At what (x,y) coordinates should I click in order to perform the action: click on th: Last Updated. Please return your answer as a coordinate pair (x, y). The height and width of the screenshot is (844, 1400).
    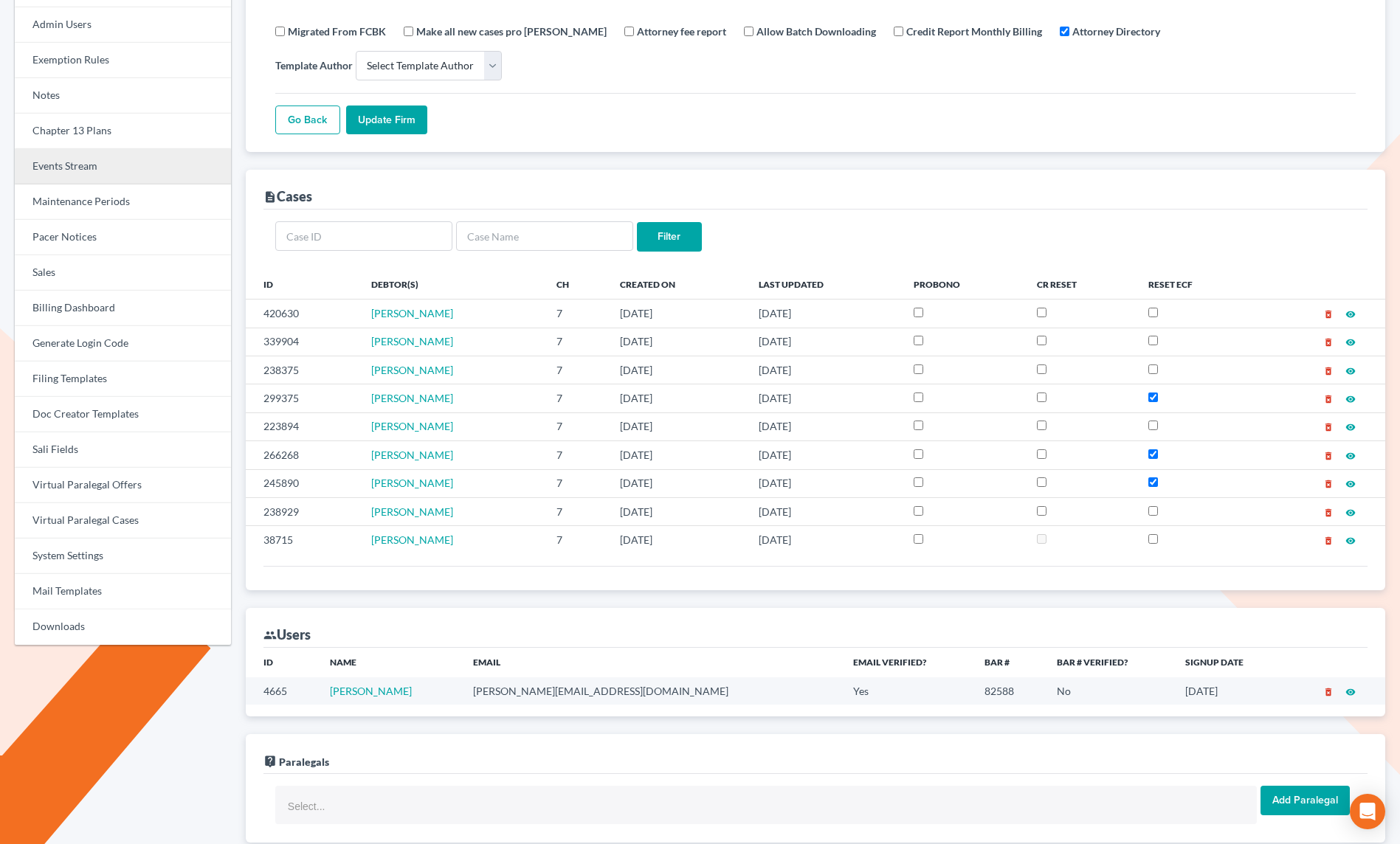
    Looking at the image, I should click on (824, 284).